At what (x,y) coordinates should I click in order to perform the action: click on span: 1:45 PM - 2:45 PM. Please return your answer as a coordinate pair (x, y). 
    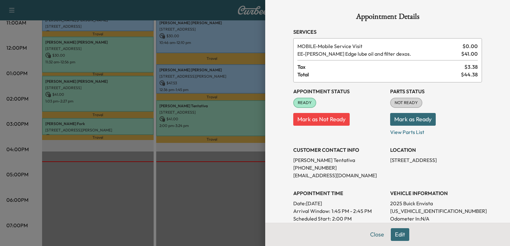
    Looking at the image, I should click on (351, 211).